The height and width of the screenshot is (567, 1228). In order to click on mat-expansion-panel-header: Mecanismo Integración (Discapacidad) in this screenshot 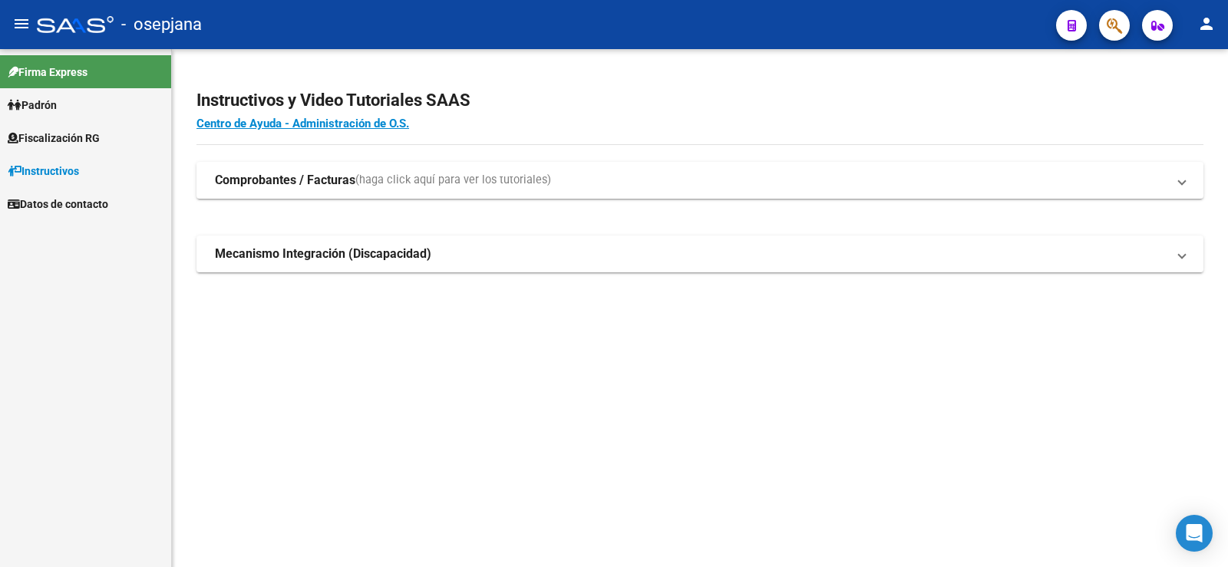, I will do `click(700, 254)`.